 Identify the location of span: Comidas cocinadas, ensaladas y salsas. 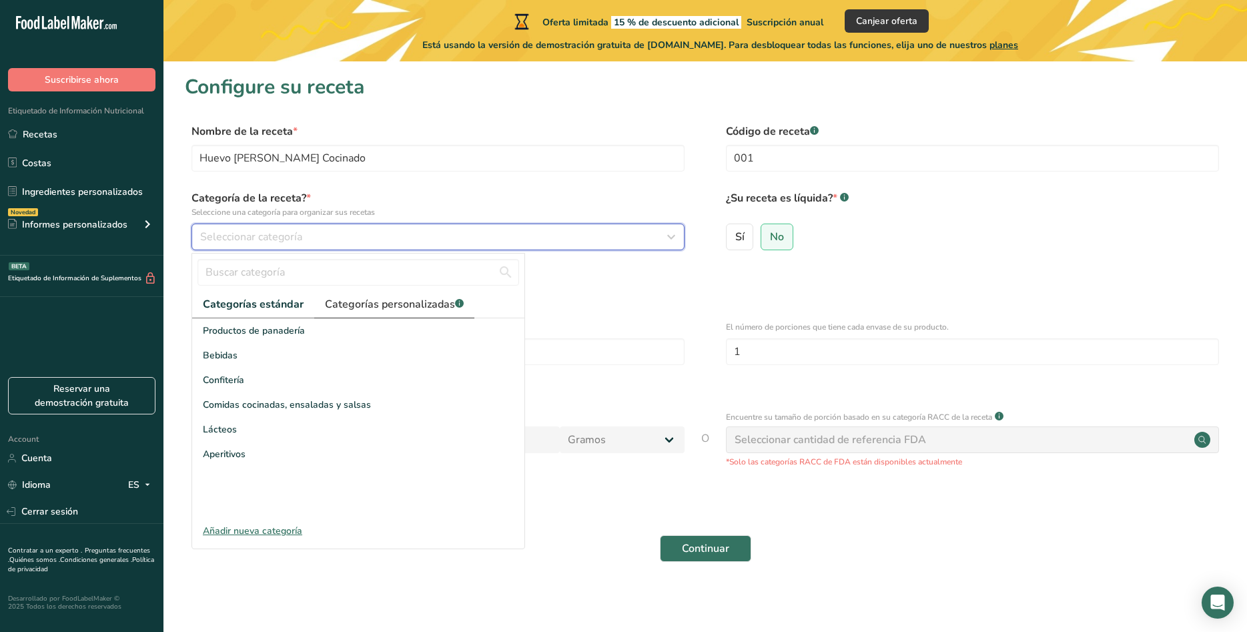
(287, 404).